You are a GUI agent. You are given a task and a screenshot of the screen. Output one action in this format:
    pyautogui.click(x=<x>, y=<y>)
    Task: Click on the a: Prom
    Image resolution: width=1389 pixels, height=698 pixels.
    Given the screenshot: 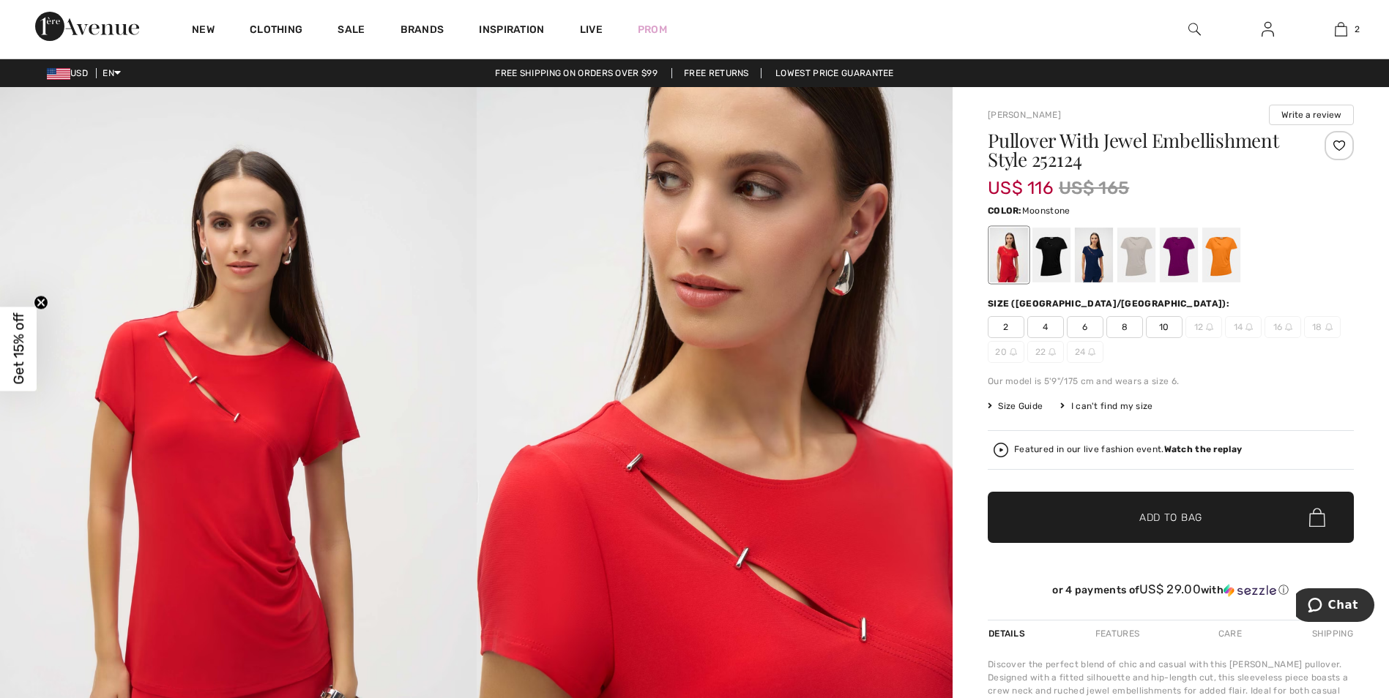 What is the action you would take?
    pyautogui.click(x=652, y=29)
    